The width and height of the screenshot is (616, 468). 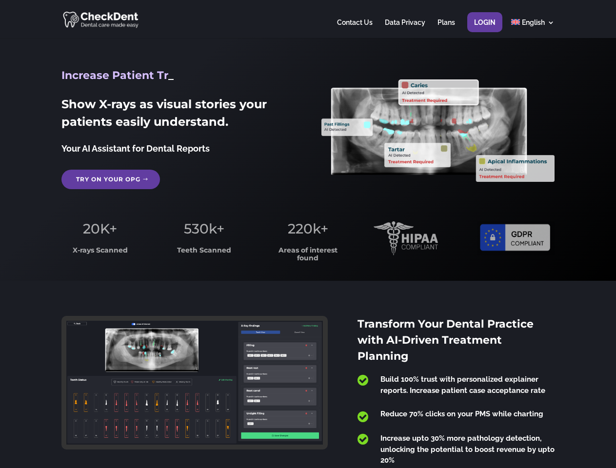 What do you see at coordinates (405, 28) in the screenshot?
I see `a: Data Privacy` at bounding box center [405, 28].